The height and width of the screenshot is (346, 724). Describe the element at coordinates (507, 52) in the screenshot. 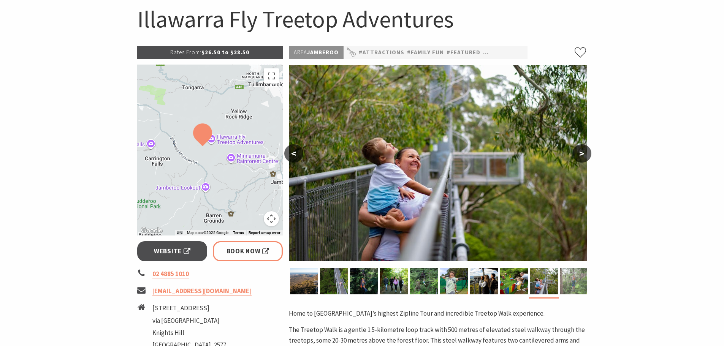

I see `a: #Nature Walks` at that location.